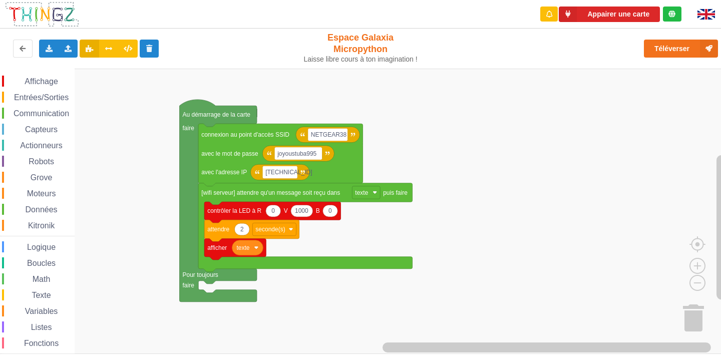 Image resolution: width=721 pixels, height=361 pixels. What do you see at coordinates (296, 154) in the screenshot?
I see `text: joyoustuba995` at bounding box center [296, 154].